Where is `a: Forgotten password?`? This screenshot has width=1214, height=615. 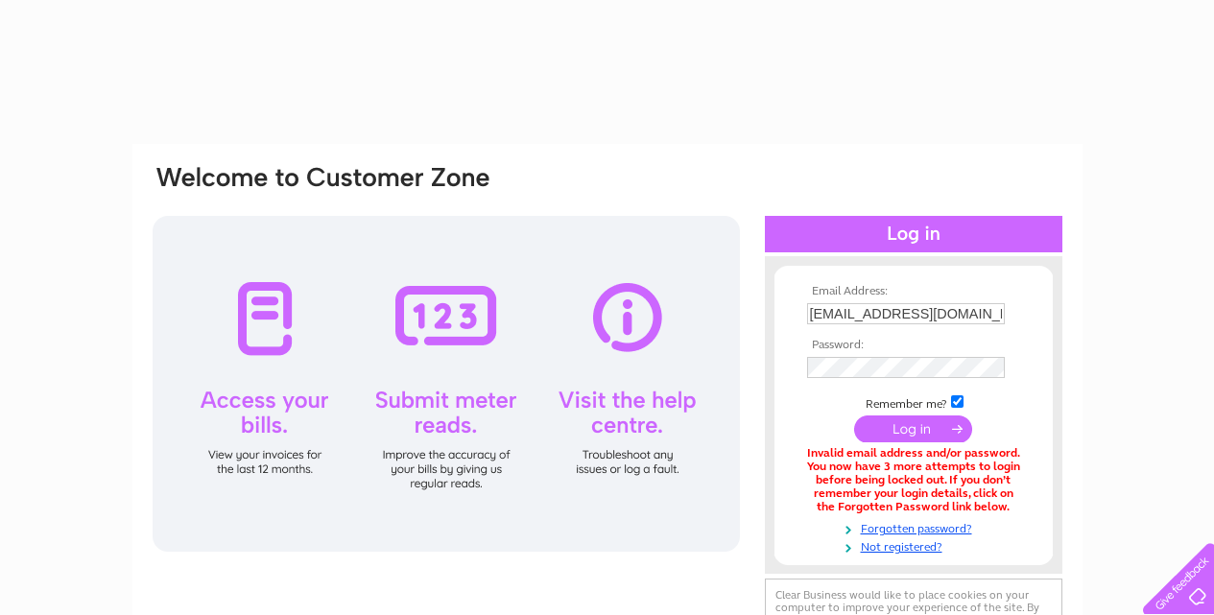
a: Forgotten password? is located at coordinates (915, 527).